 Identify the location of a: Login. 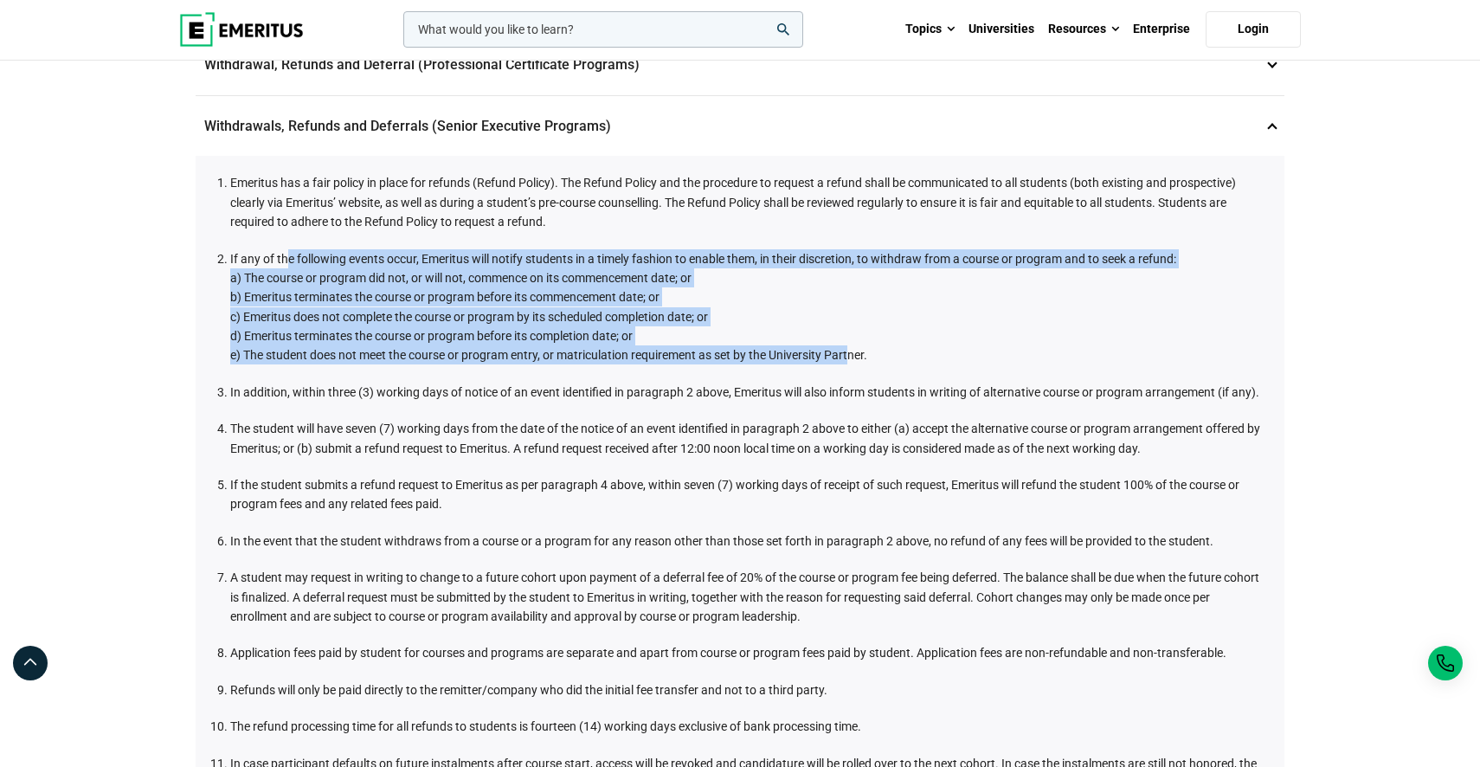
(1253, 29).